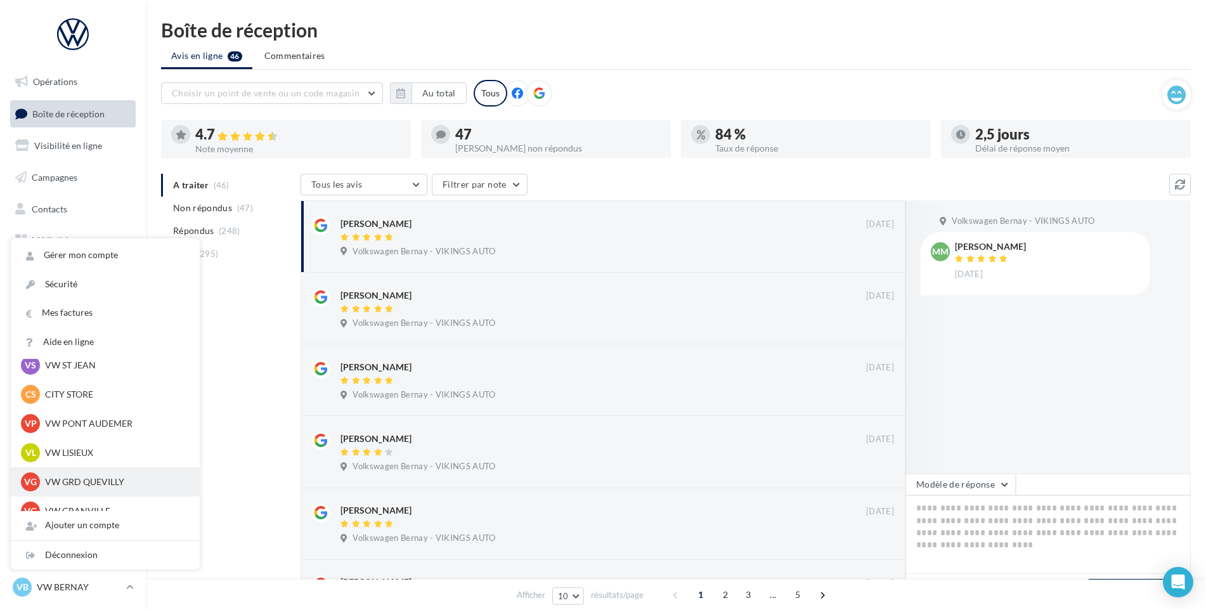 Image resolution: width=1206 pixels, height=610 pixels. What do you see at coordinates (1078, 148) in the screenshot?
I see `div: Délai de réponse moyen` at bounding box center [1078, 148].